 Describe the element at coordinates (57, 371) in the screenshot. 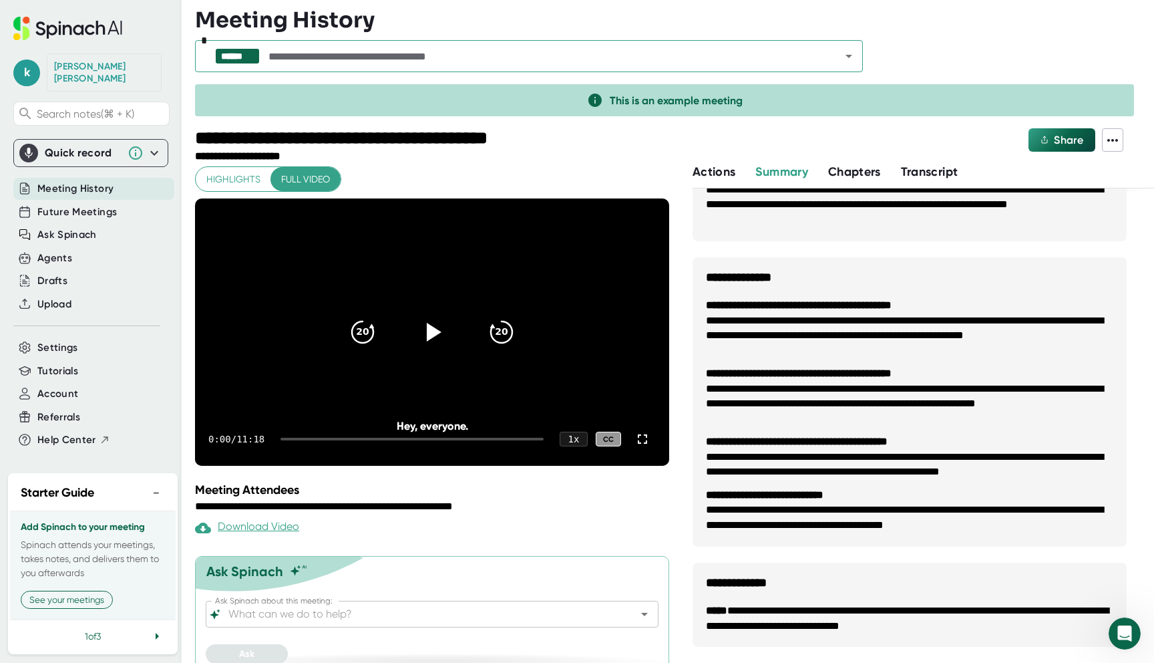

I see `span: Tutorials` at that location.